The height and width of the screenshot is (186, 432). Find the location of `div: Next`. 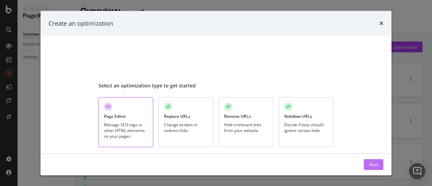

div: Next is located at coordinates (374, 164).